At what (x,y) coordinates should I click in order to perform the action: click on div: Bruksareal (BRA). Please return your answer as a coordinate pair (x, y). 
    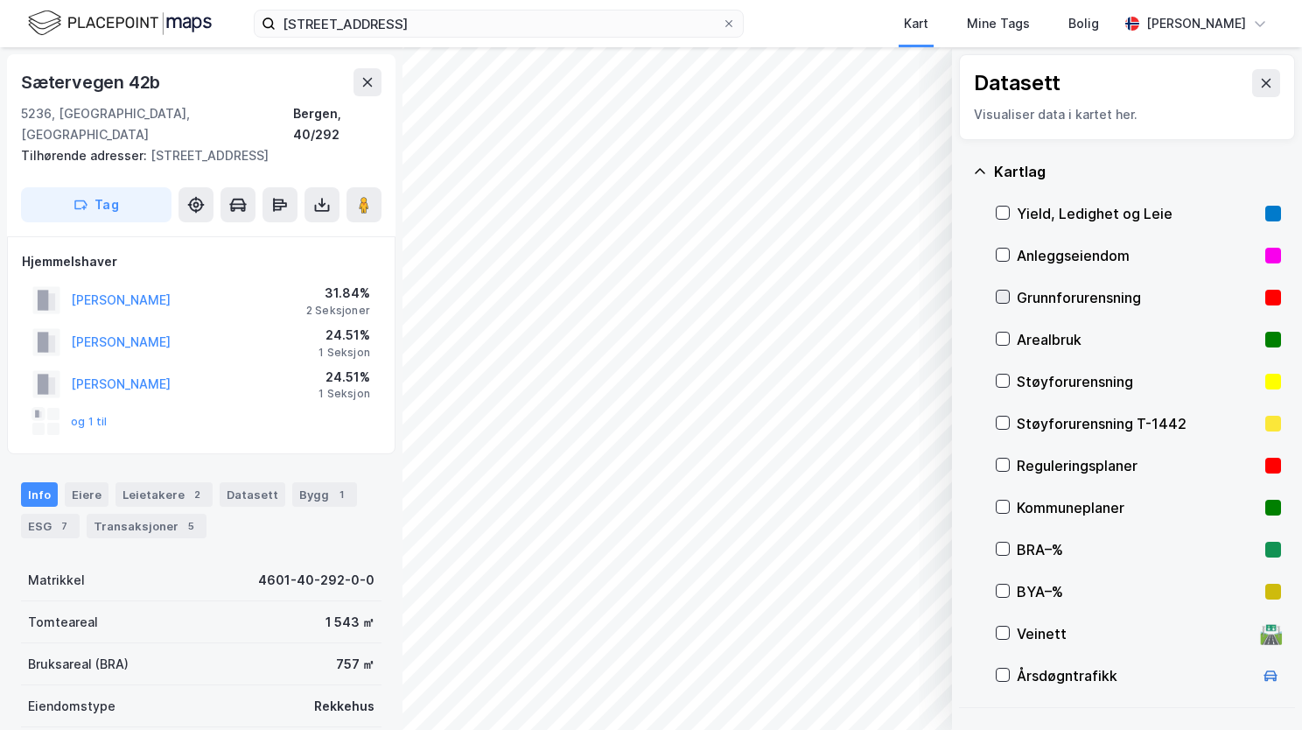
    Looking at the image, I should click on (78, 664).